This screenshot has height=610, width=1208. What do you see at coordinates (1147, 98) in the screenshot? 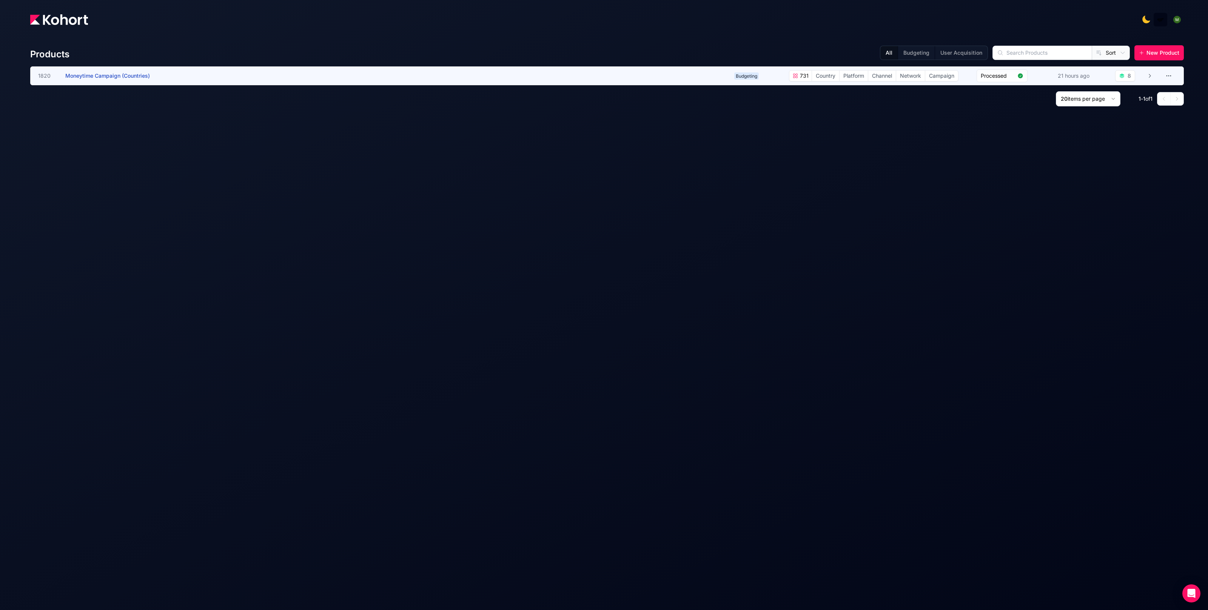
I see `span: of` at bounding box center [1147, 98].